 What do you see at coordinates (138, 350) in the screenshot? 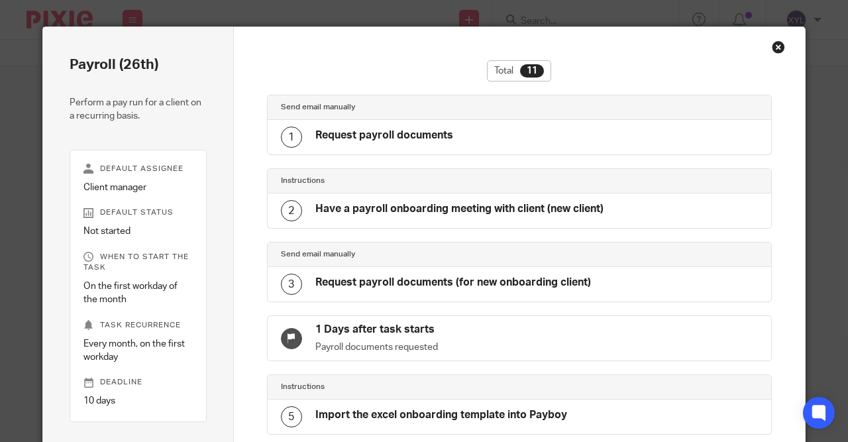
I see `p: Every month, on the first workday` at bounding box center [138, 350].